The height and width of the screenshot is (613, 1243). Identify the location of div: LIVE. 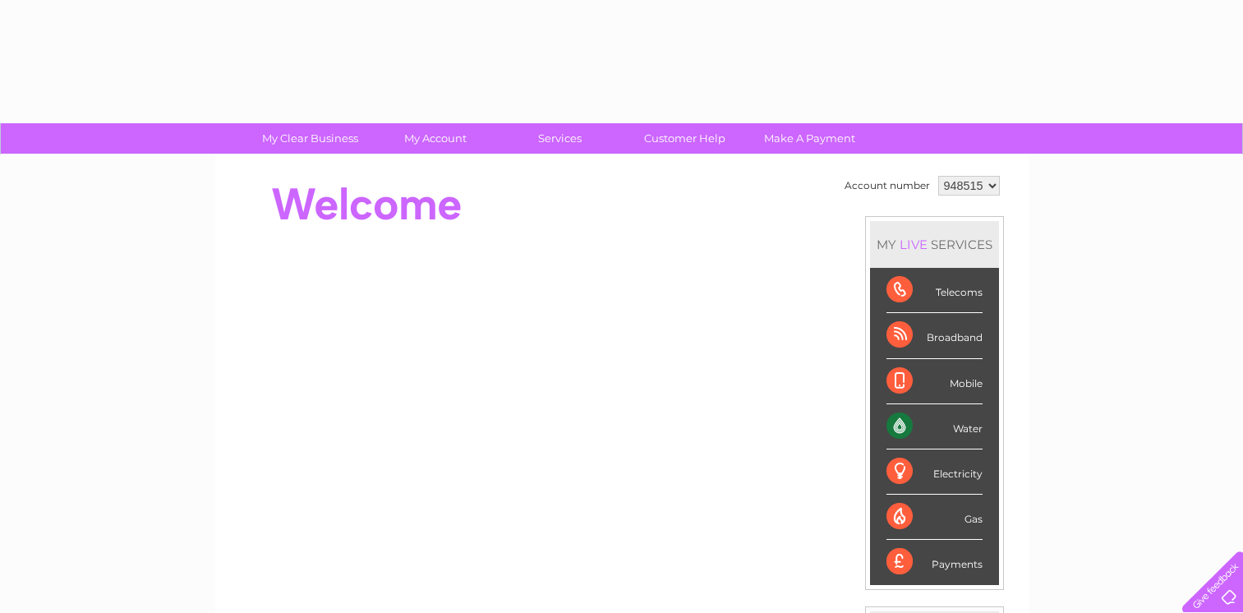
(913, 244).